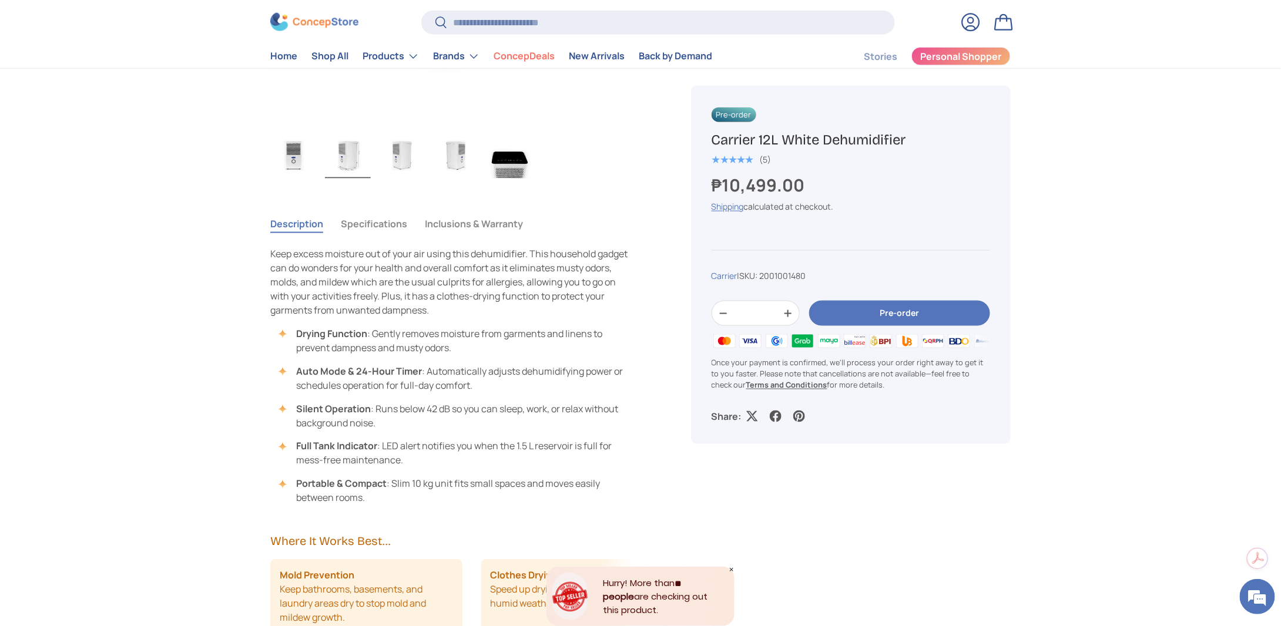  I want to click on a: Carrier, so click(724, 275).